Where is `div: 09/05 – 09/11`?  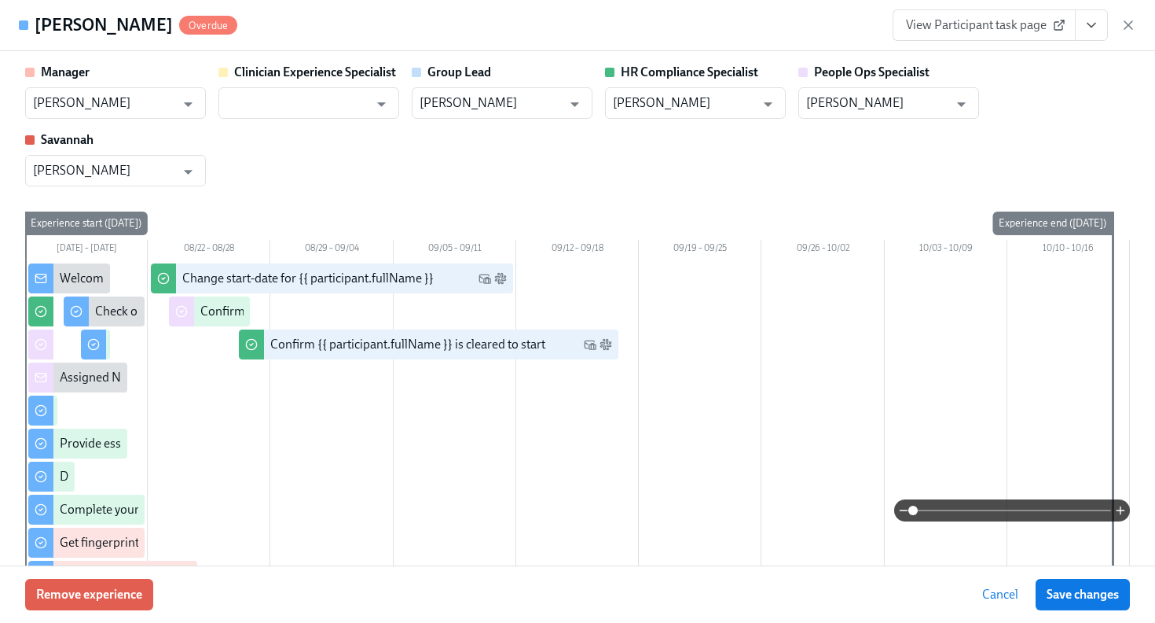 div: 09/05 – 09/11 is located at coordinates (455, 250).